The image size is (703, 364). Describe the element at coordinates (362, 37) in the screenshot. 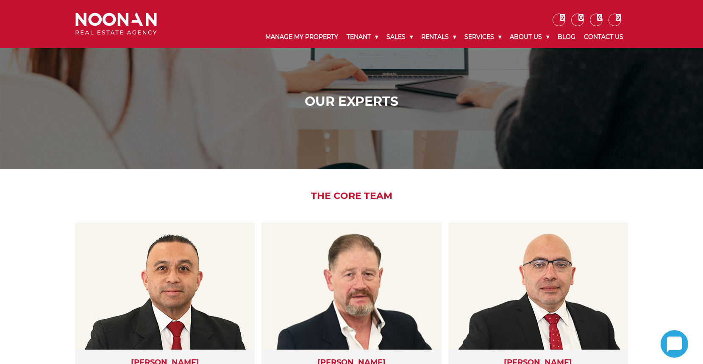

I see `a: Tenant` at that location.